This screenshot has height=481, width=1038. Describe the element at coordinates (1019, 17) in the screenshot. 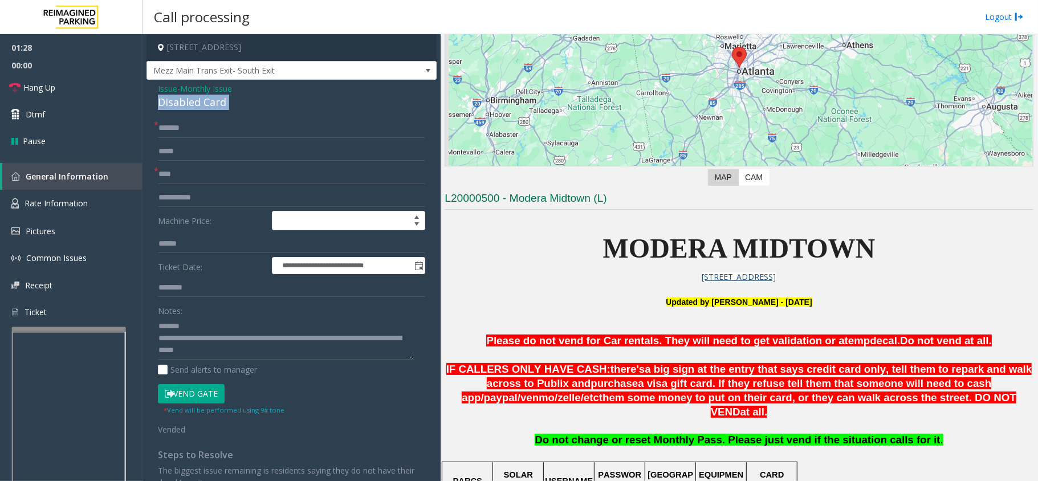

I see `img: logout` at that location.